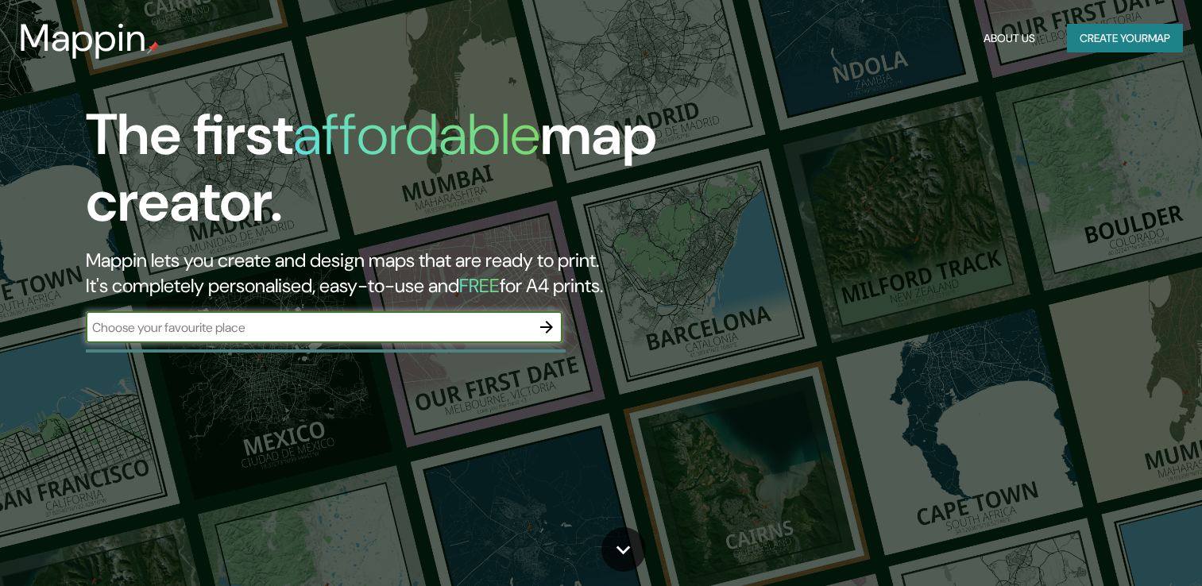  Describe the element at coordinates (308, 327) in the screenshot. I see `input: Choose your favourite place` at that location.